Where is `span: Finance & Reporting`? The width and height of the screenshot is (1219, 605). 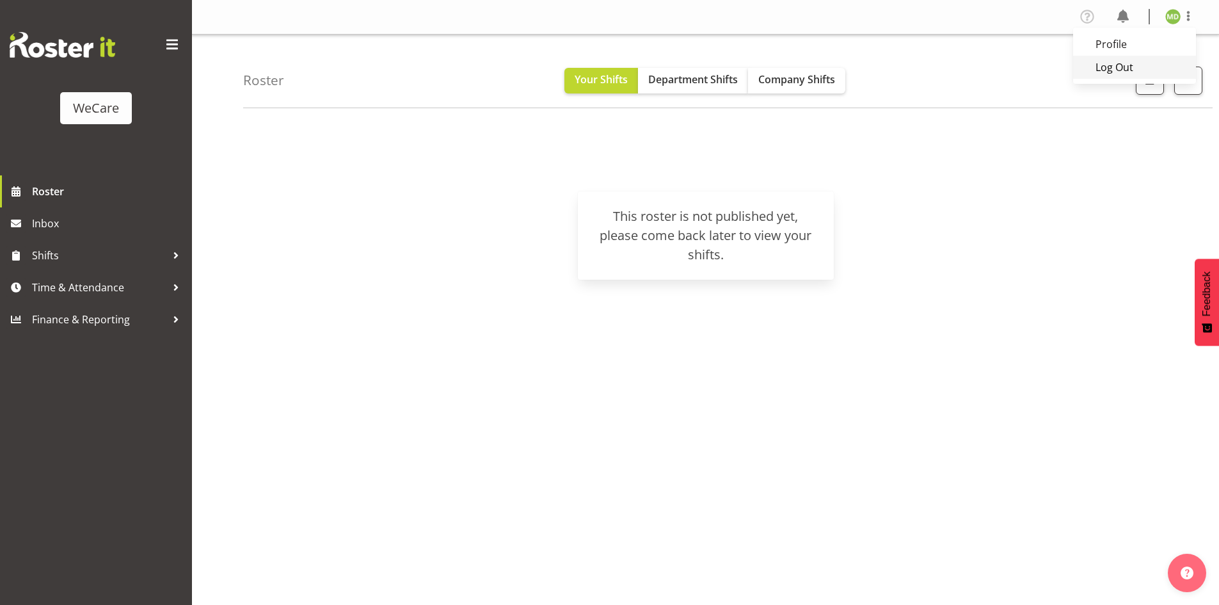 span: Finance & Reporting is located at coordinates (99, 319).